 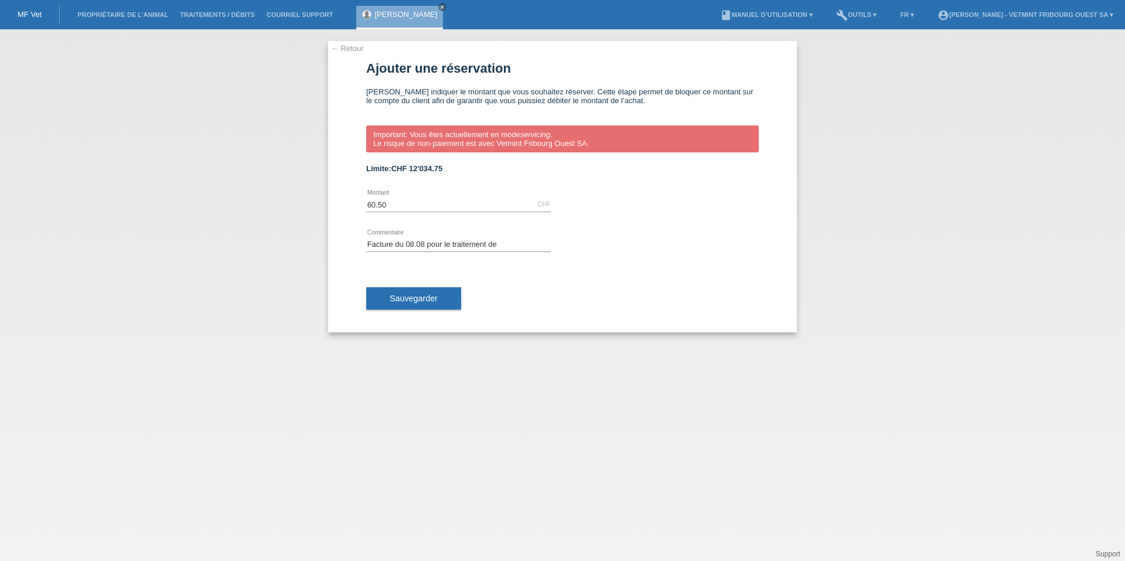 I want to click on span: Sauvegarder, so click(x=414, y=298).